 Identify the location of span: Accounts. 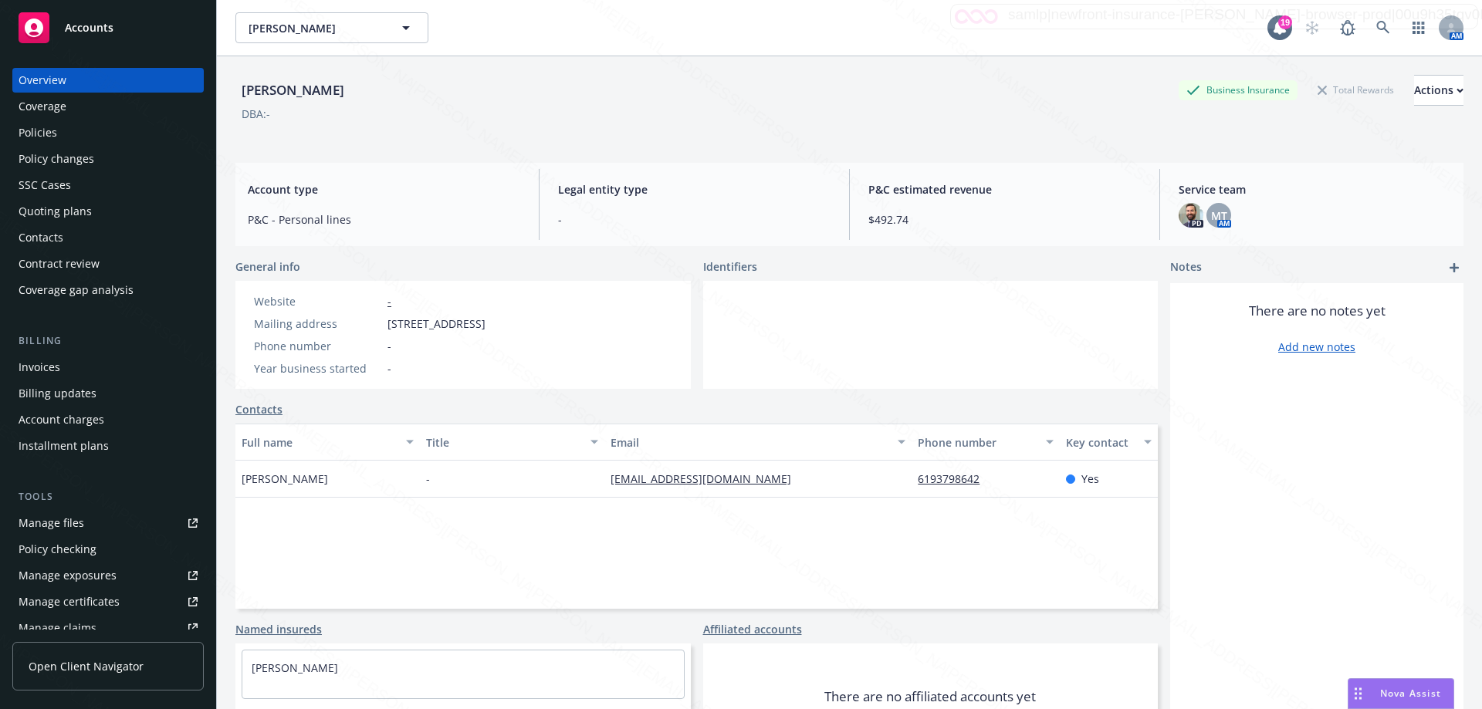
(89, 28).